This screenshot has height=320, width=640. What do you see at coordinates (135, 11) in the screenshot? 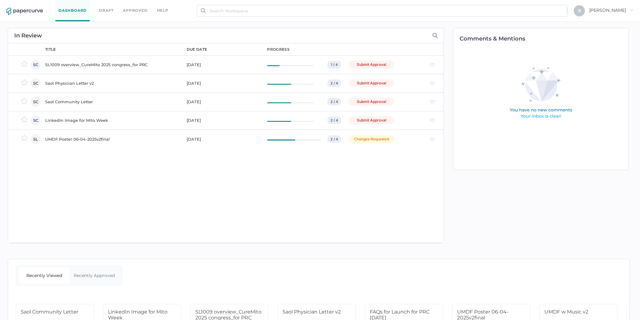
I see `a: Approved` at bounding box center [135, 11].